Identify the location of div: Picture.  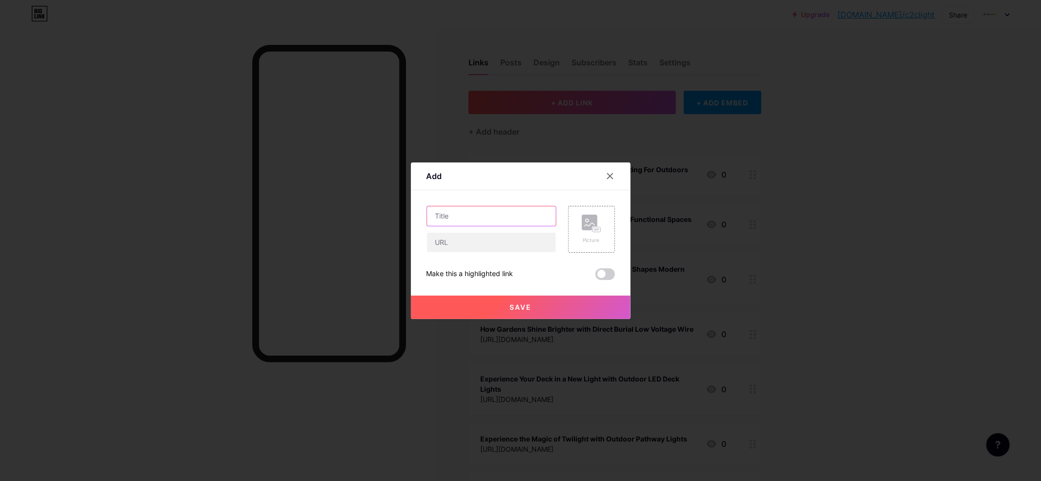
(591, 240).